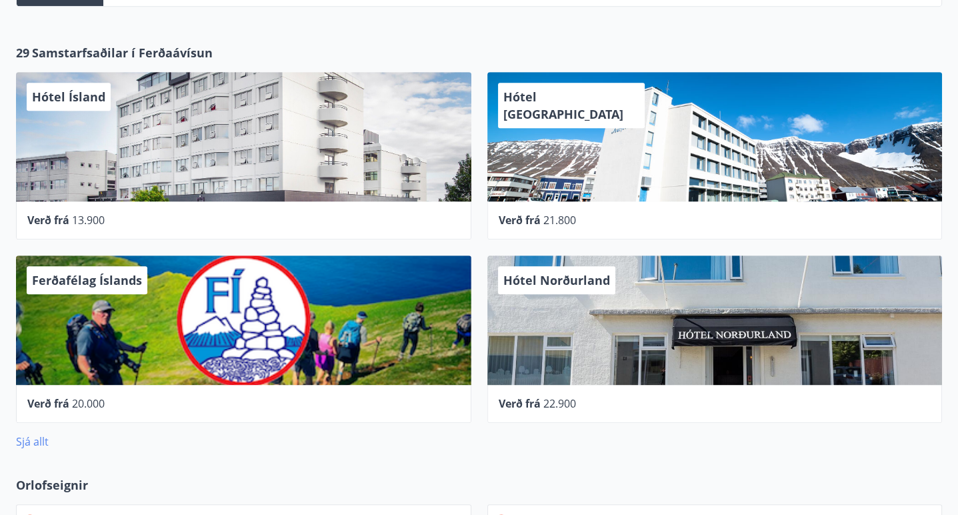 Image resolution: width=958 pixels, height=515 pixels. I want to click on span: 29, so click(23, 53).